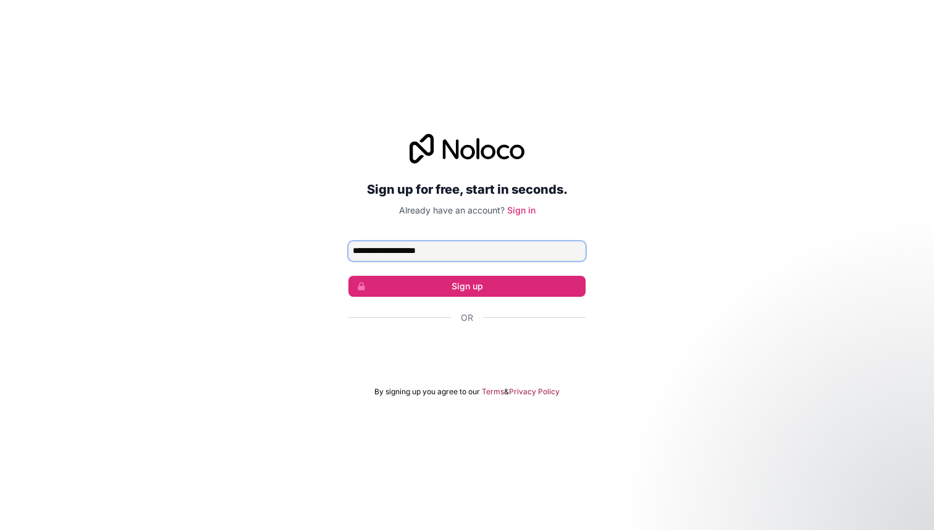  Describe the element at coordinates (427, 392) in the screenshot. I see `span: By signing up you agree to our` at that location.